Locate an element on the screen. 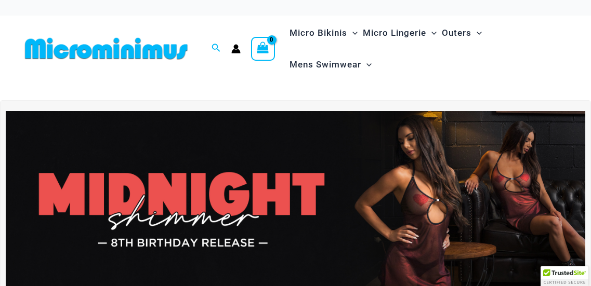 This screenshot has height=286, width=591. a: Micro LingerieMenu ToggleMenu Toggle is located at coordinates (400, 33).